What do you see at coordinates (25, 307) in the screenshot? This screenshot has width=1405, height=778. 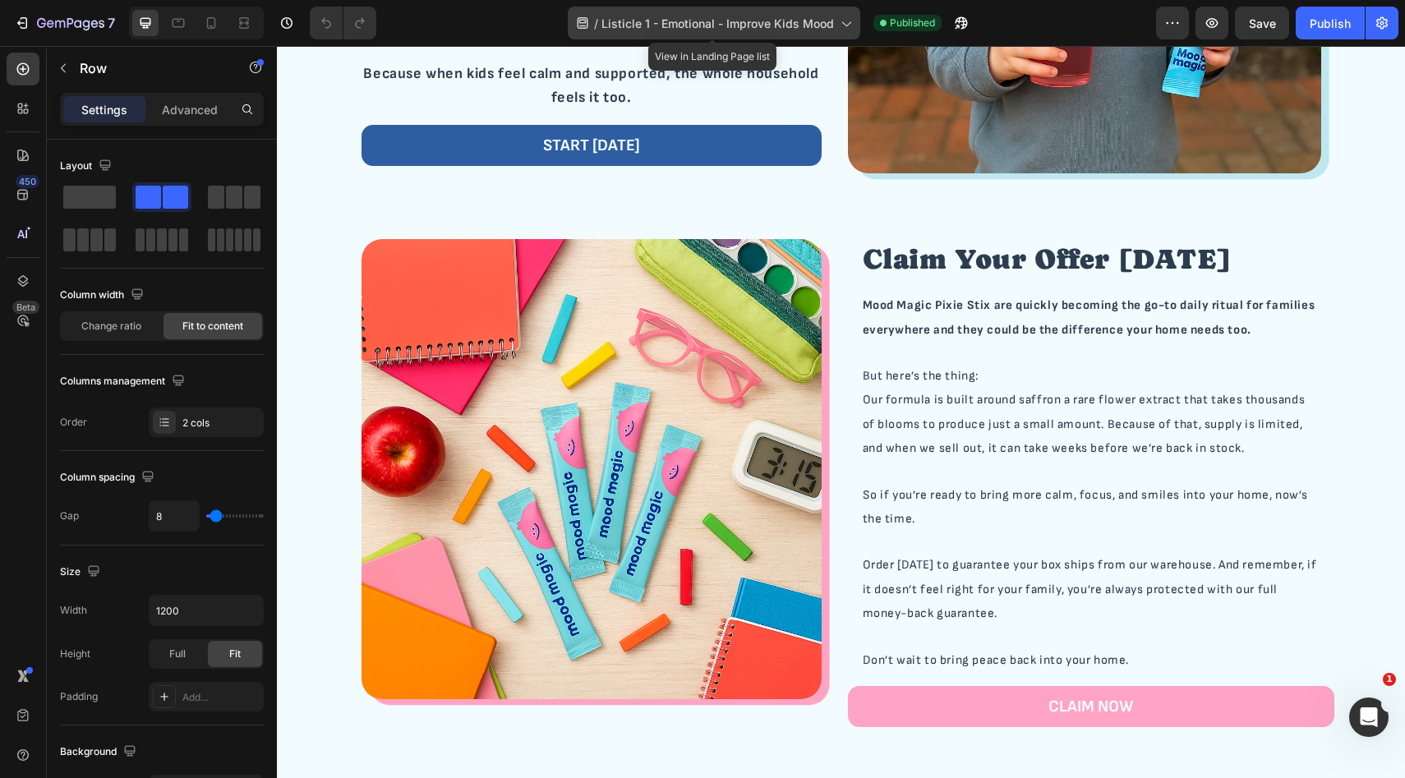 I see `div: Beta` at bounding box center [25, 307].